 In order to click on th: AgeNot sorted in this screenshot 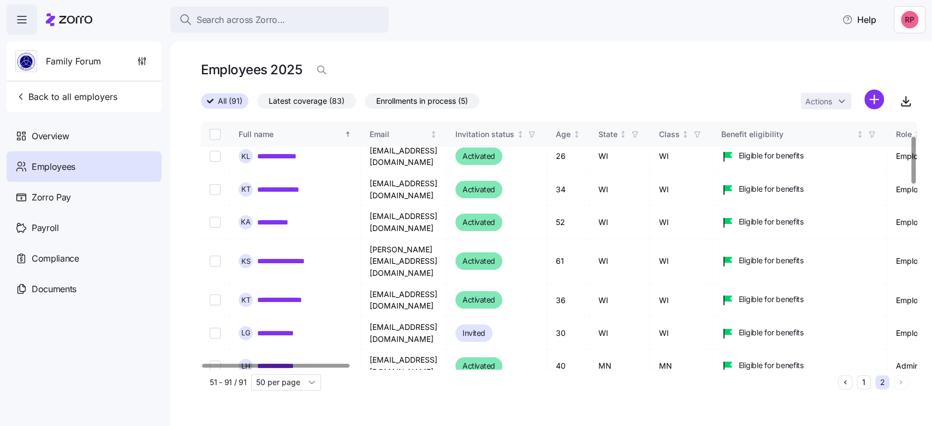, I will do `click(568, 134)`.